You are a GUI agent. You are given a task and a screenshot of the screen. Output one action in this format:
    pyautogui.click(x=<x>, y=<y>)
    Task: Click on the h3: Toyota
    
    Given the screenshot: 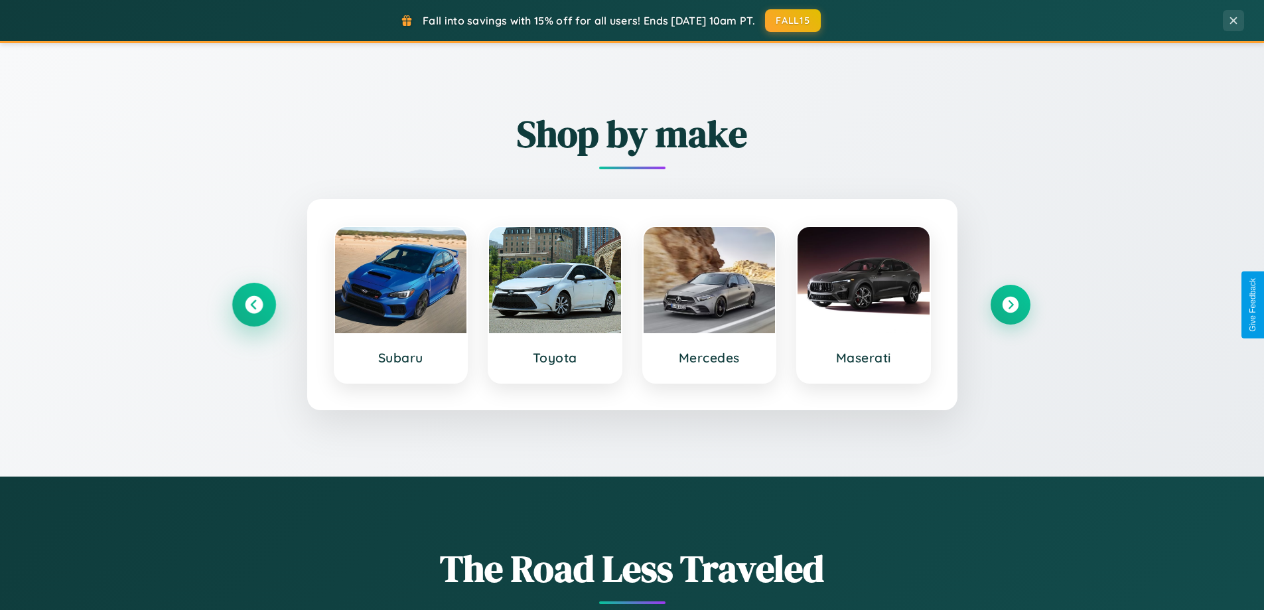 What is the action you would take?
    pyautogui.click(x=555, y=358)
    